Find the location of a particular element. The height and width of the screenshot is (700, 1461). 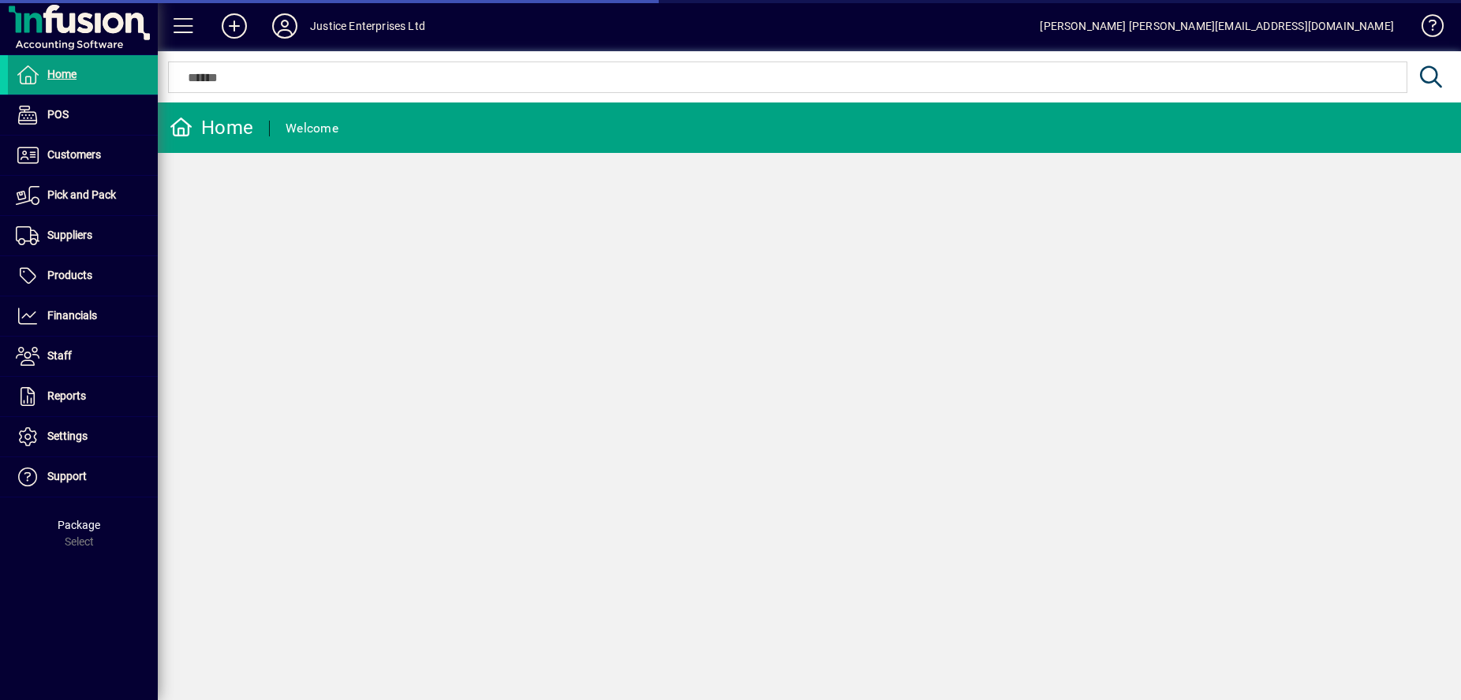

a: POS is located at coordinates (83, 115).